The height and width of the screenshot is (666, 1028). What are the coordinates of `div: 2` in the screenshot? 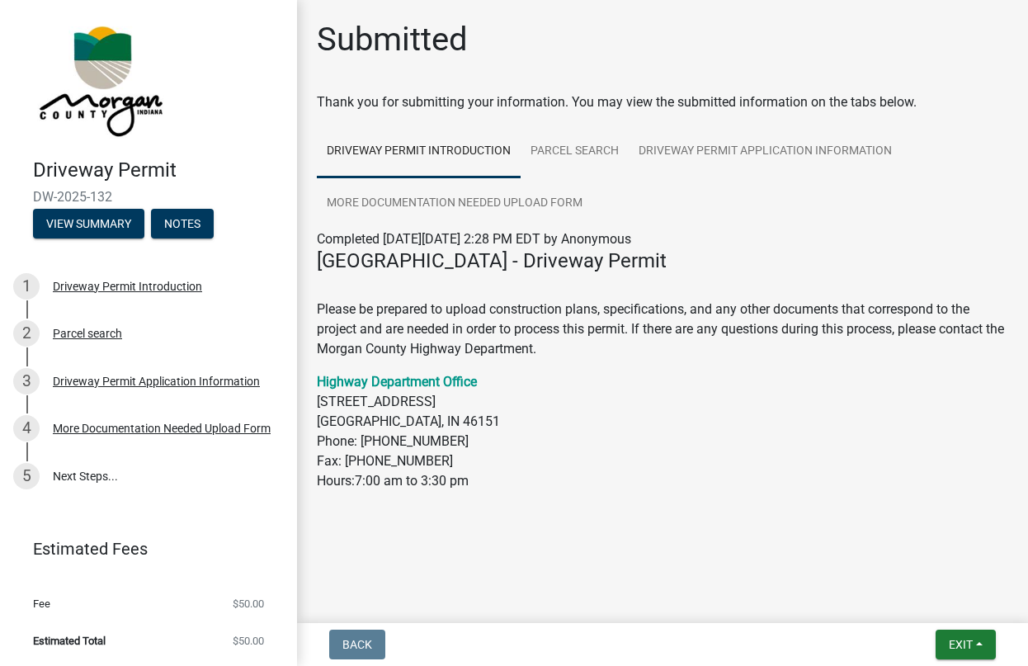 It's located at (26, 333).